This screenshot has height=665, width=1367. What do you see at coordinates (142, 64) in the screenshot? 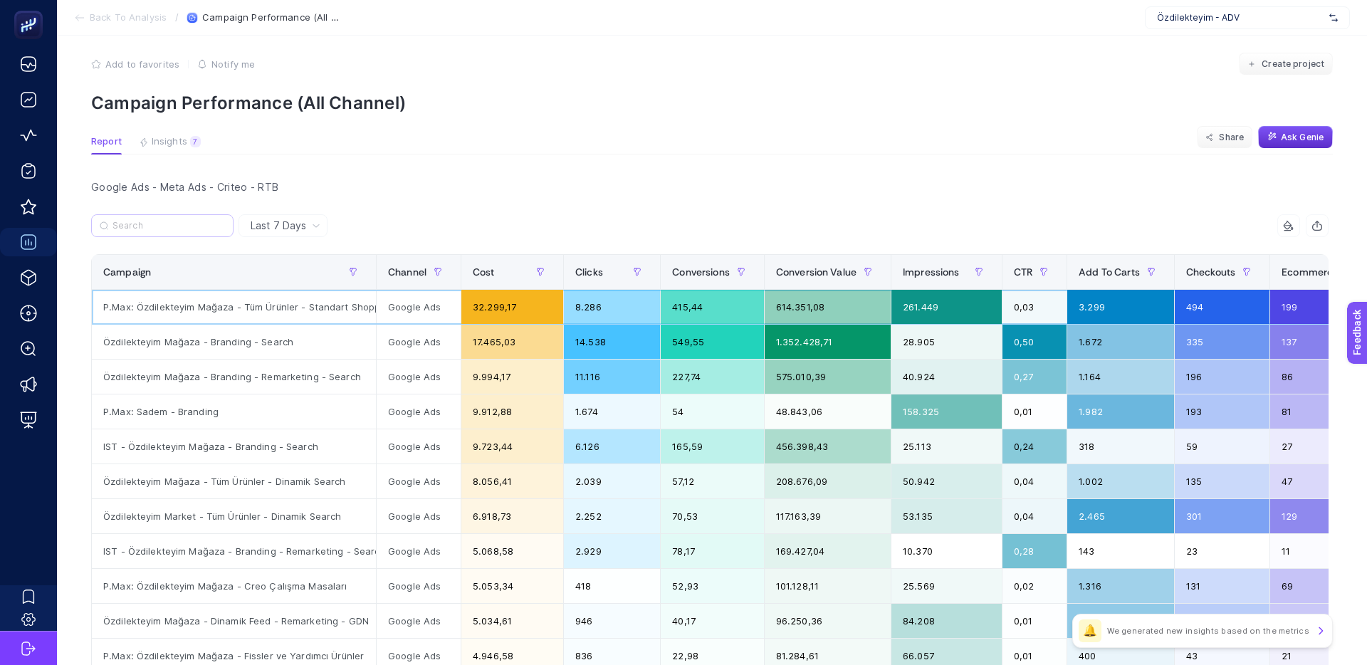
I see `span: Add to favorites` at bounding box center [142, 64].